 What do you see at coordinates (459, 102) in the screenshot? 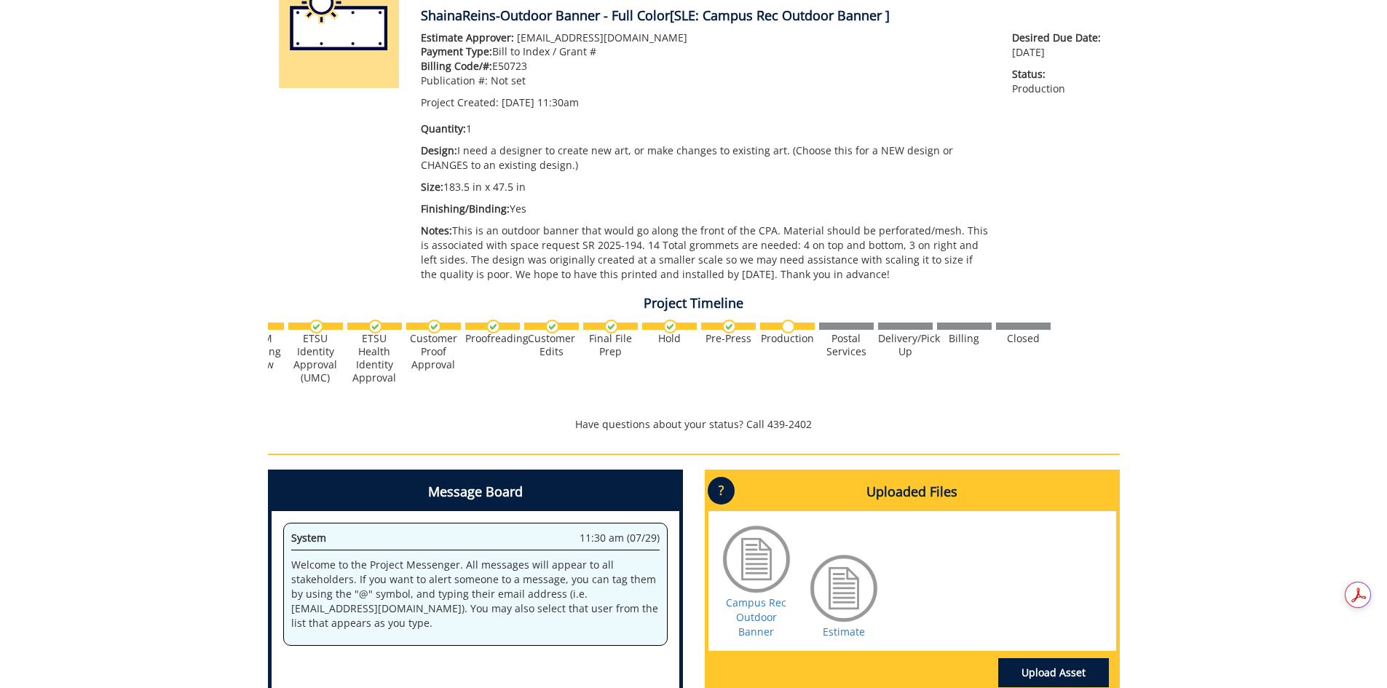
I see `span: Project Created:` at bounding box center [459, 102].